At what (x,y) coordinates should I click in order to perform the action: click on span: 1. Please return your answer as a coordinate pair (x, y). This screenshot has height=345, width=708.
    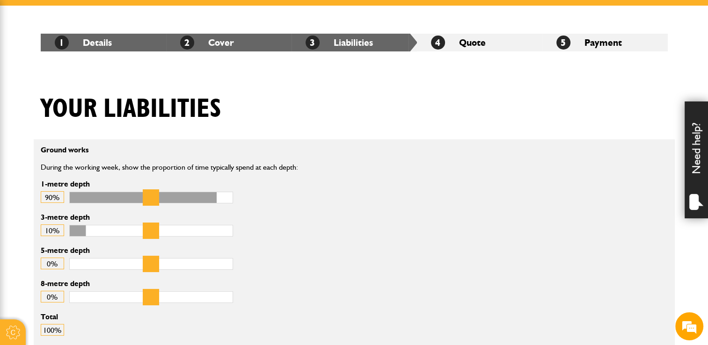
    Looking at the image, I should click on (62, 43).